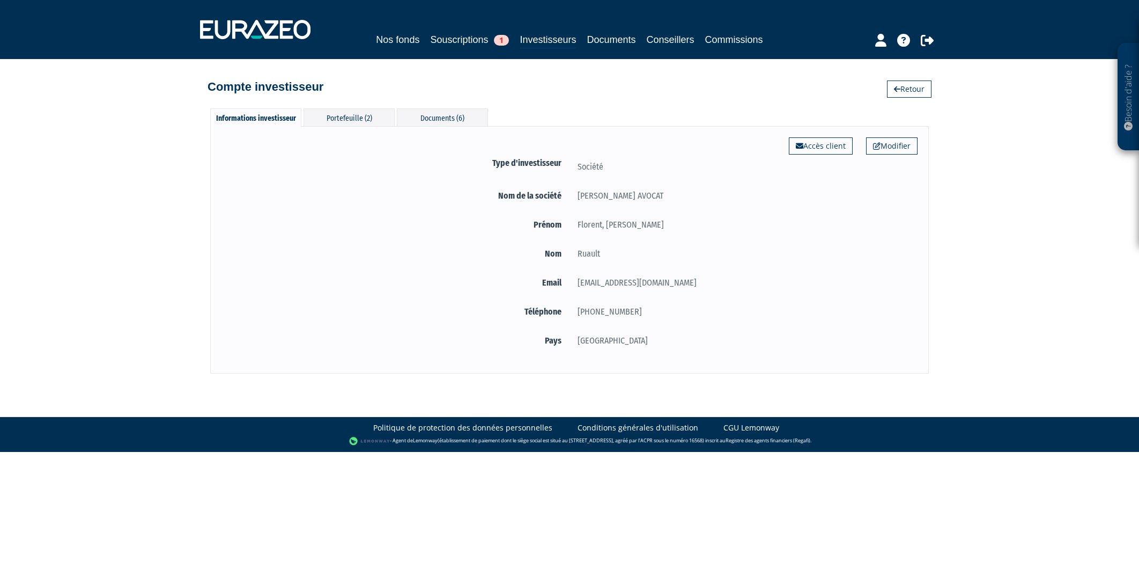 Image resolution: width=1139 pixels, height=569 pixels. Describe the element at coordinates (395, 195) in the screenshot. I see `label: Nom de la société` at that location.